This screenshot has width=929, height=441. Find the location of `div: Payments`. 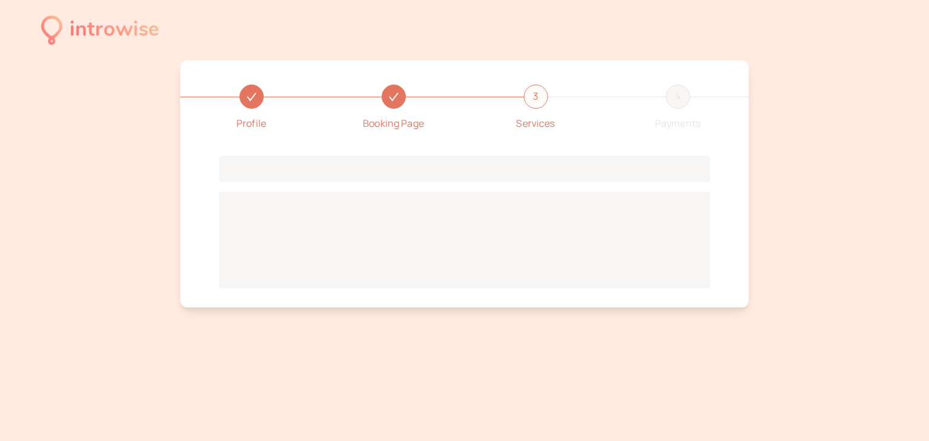

div: Payments is located at coordinates (677, 124).